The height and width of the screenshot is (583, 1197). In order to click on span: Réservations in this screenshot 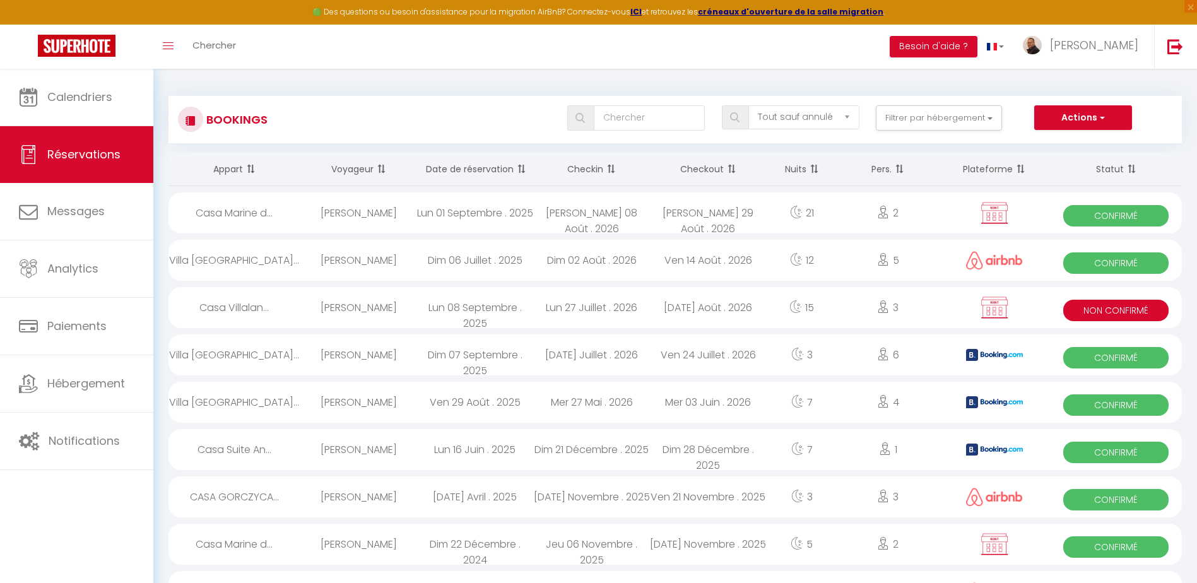, I will do `click(84, 154)`.